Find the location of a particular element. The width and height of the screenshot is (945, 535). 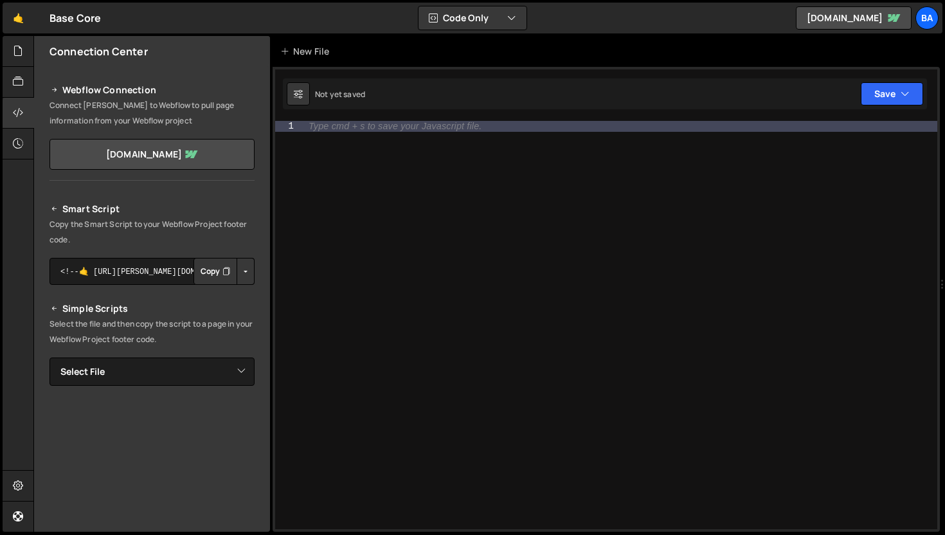

p: Select the file and then copy the script to a page in your Webflow Project footer code. is located at coordinates (152, 332).